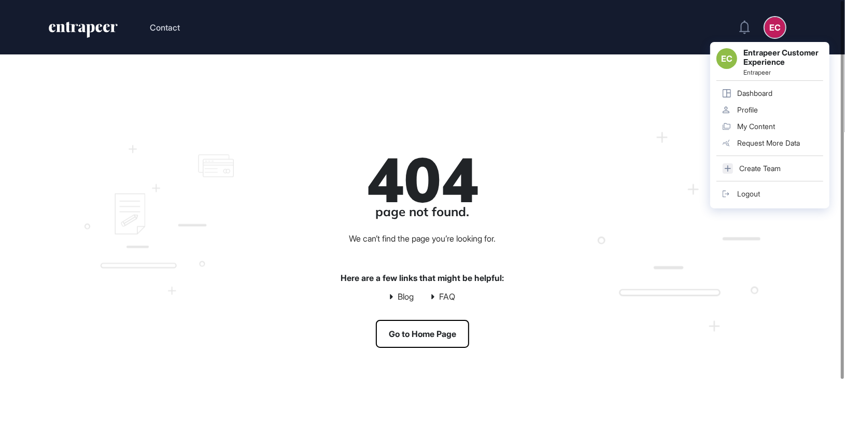 The height and width of the screenshot is (422, 845). I want to click on a: Go to Home Page, so click(422, 334).